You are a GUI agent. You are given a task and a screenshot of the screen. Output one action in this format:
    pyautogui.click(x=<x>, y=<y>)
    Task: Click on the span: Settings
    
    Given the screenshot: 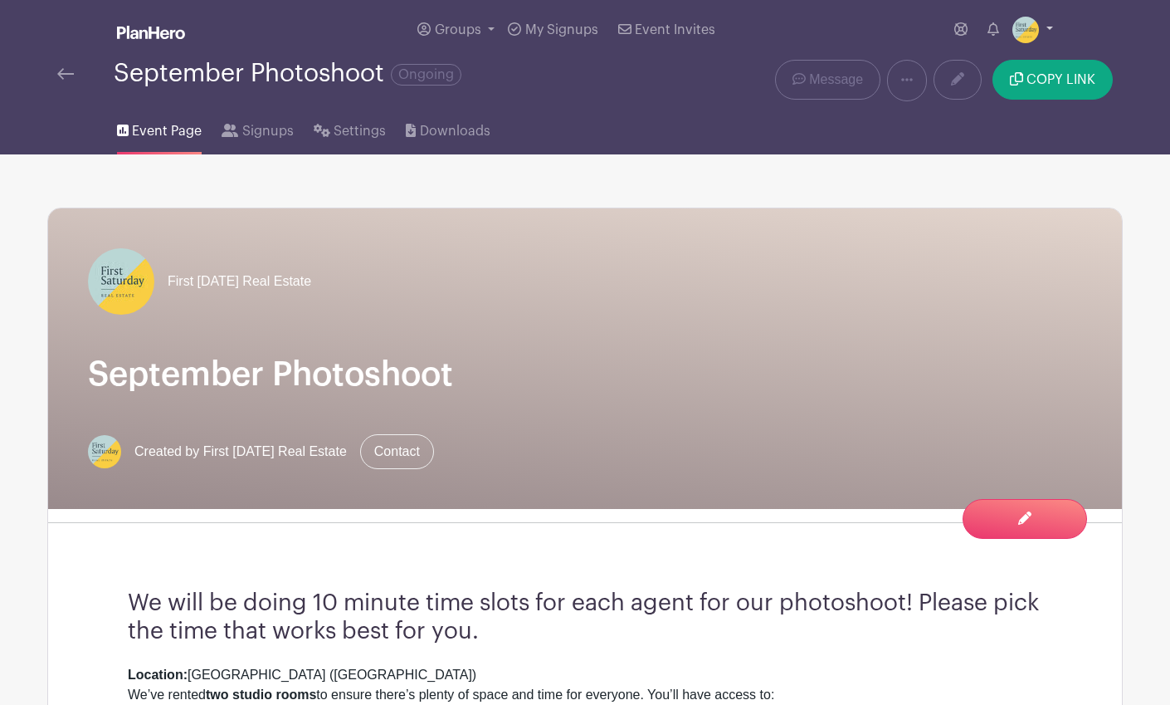 What is the action you would take?
    pyautogui.click(x=359, y=131)
    